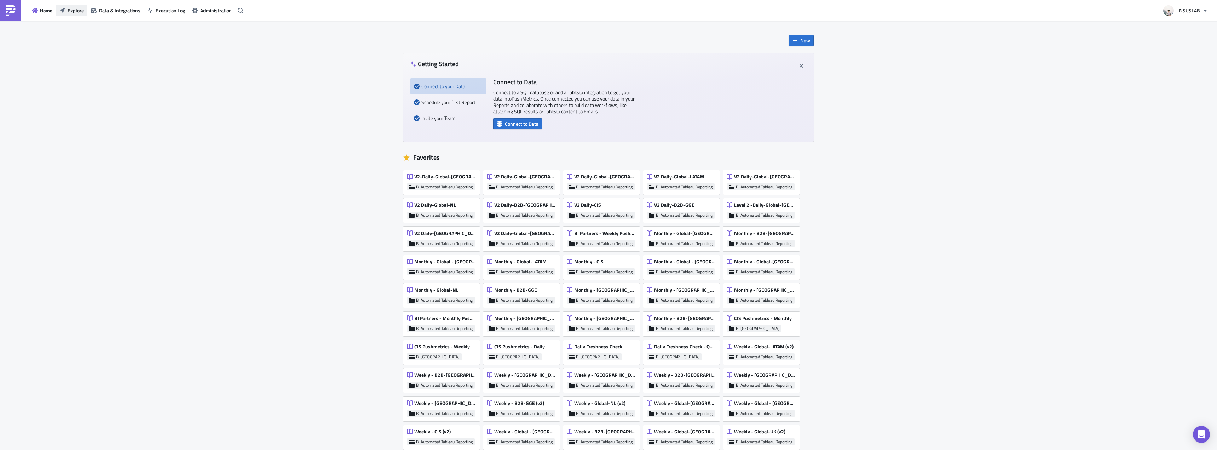 This screenshot has width=1217, height=450. Describe the element at coordinates (443, 294) in the screenshot. I see `a: Monthly - Global-NLBI Automated Tableau Reporting` at that location.